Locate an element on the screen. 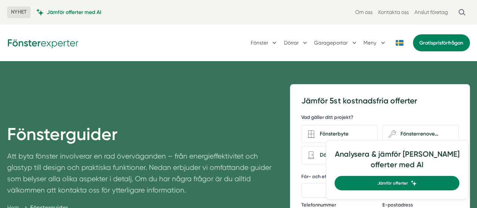 This screenshot has height=208, width=477. p: Att byta fönster involverar en rad överväganden – från energieffektivitet och glastyp till design... is located at coordinates (140, 175).